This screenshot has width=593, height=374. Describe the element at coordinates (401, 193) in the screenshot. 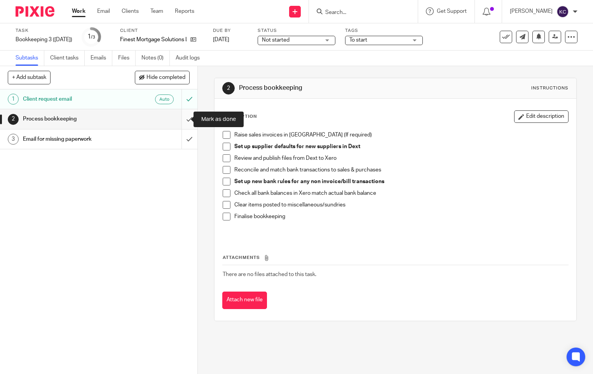

I see `p: Check all bank balances in Xero match actual bank balance` at that location.